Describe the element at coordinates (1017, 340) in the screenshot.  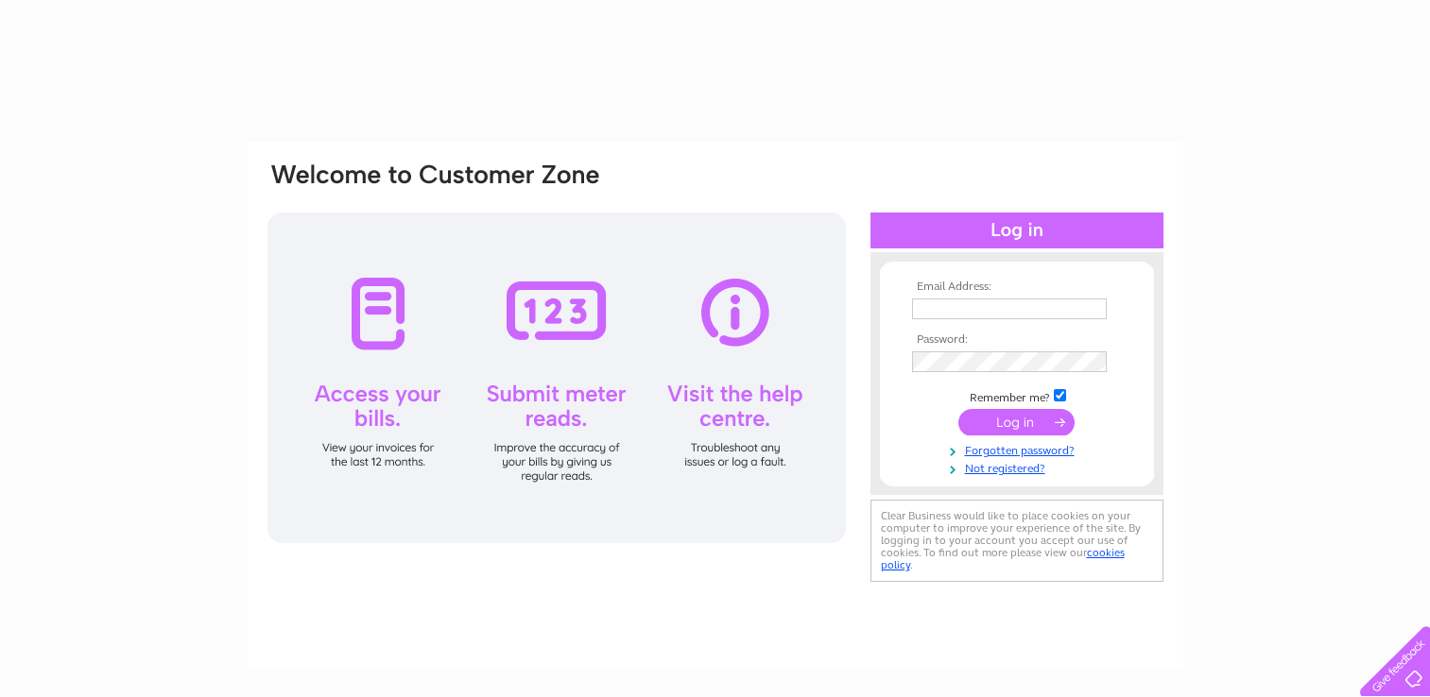
I see `th: Password:` at that location.